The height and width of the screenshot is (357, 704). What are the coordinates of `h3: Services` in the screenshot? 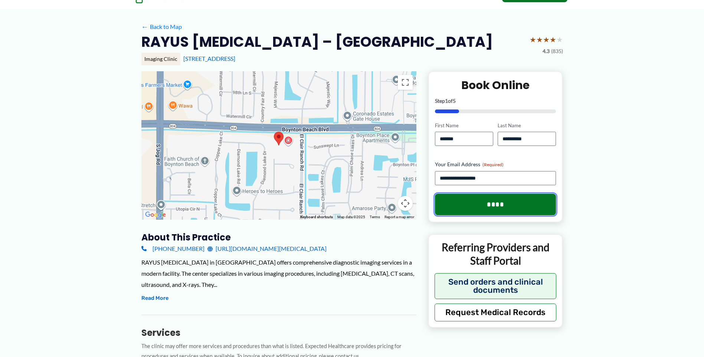 It's located at (279, 332).